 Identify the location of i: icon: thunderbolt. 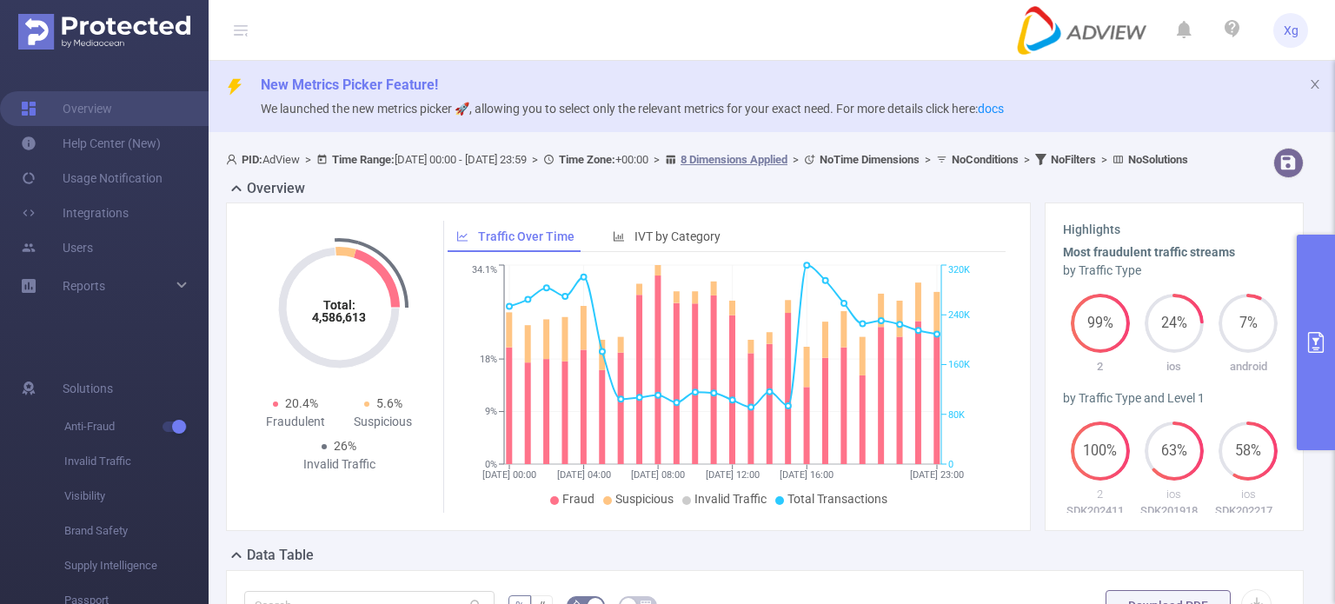
(235, 87).